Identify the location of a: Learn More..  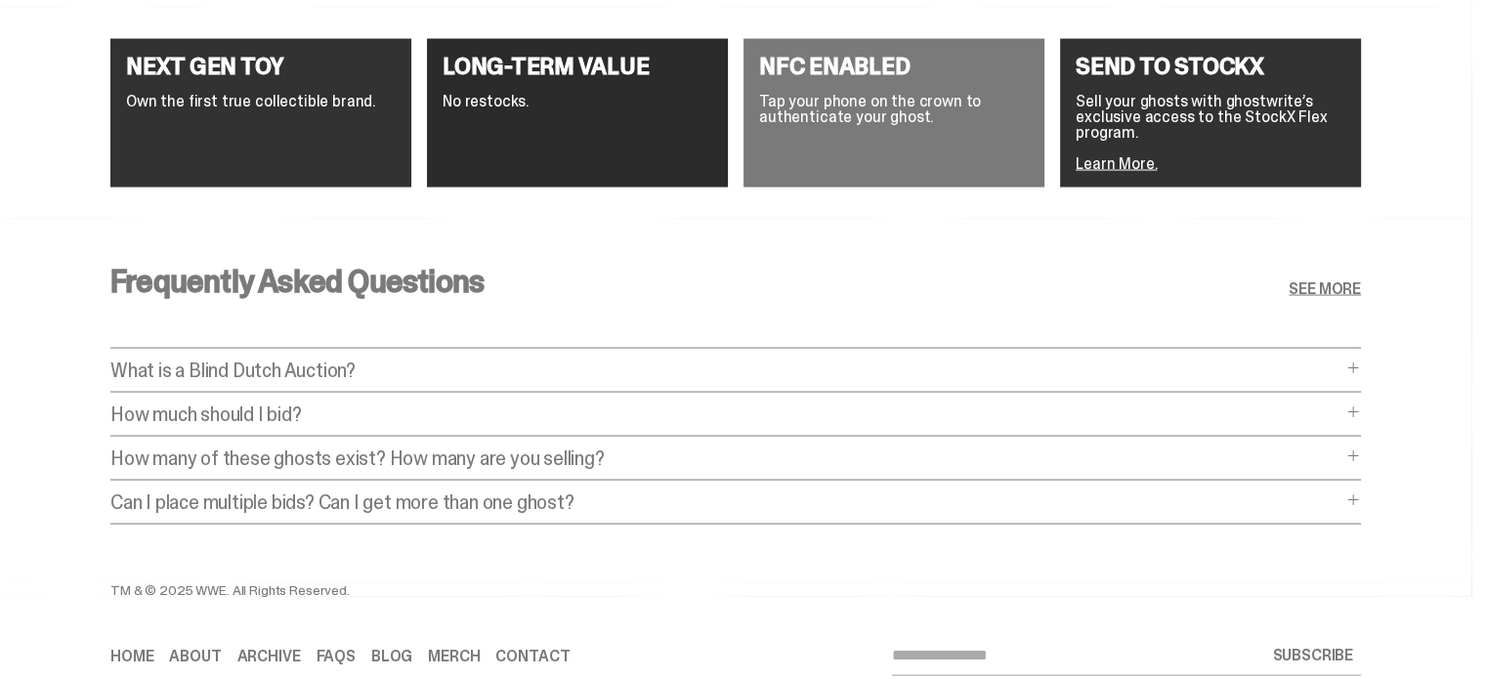
(1116, 162).